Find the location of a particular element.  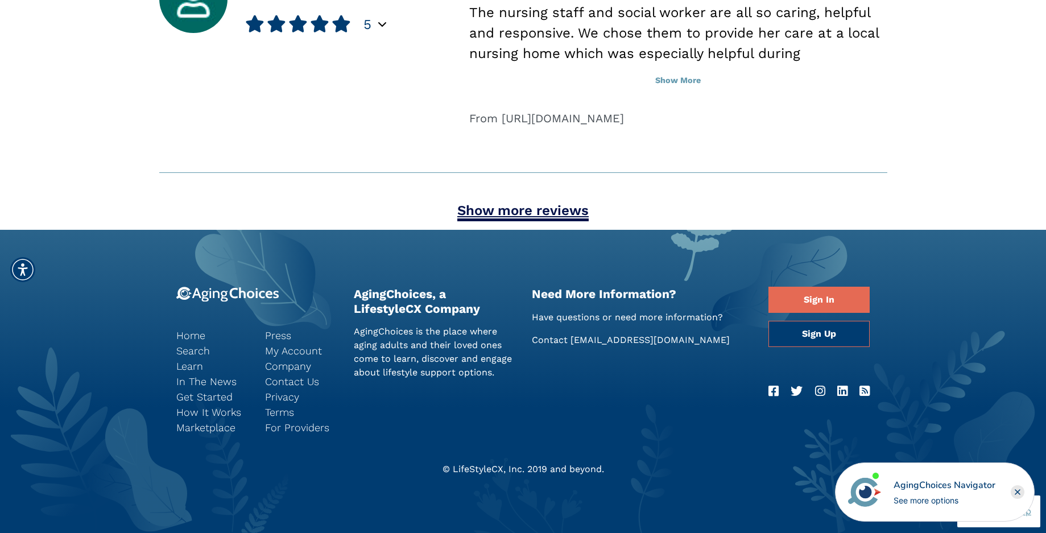

a: Privacy is located at coordinates (301, 396).